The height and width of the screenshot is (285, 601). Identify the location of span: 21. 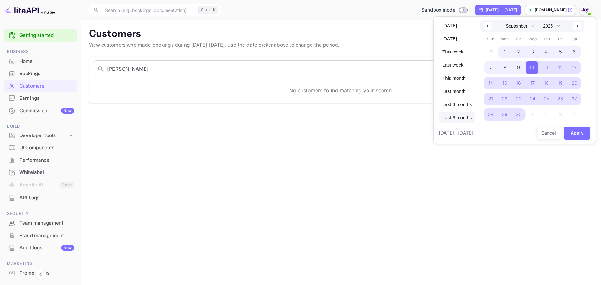
(491, 99).